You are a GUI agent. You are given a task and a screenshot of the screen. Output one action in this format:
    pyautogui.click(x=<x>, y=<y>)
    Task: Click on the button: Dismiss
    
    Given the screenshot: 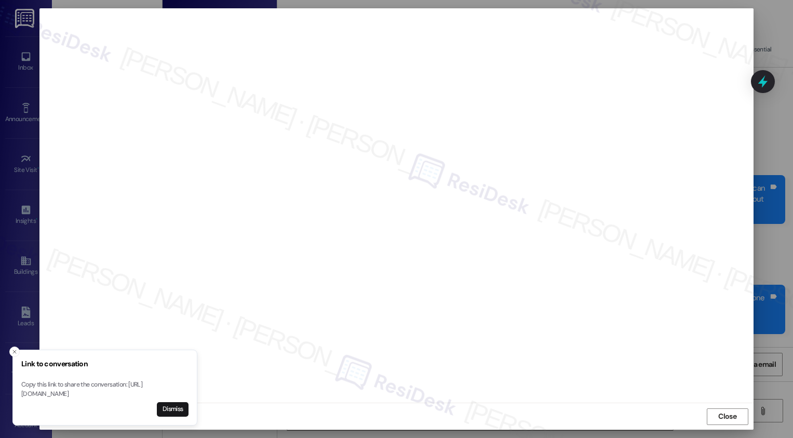 What is the action you would take?
    pyautogui.click(x=172, y=409)
    